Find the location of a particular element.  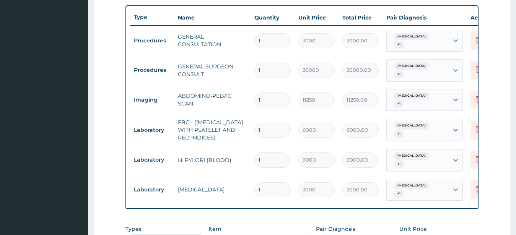

label: Types is located at coordinates (133, 229).